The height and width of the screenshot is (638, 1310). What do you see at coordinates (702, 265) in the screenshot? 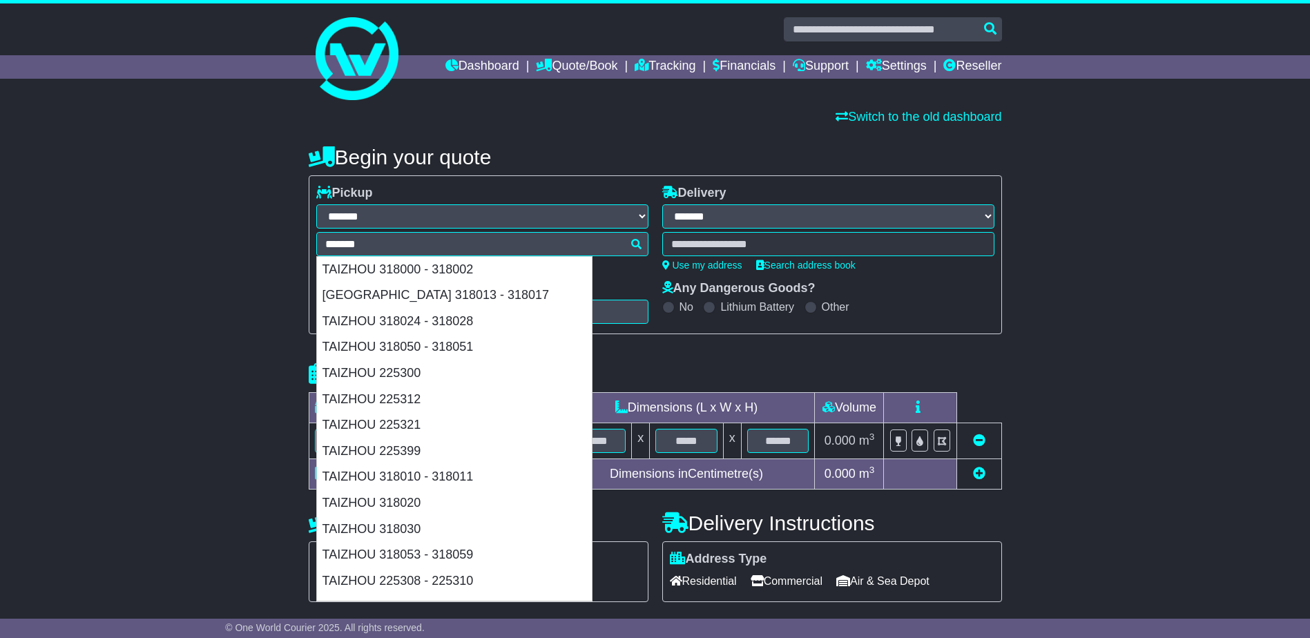
I see `a: Use my address` at bounding box center [702, 265].